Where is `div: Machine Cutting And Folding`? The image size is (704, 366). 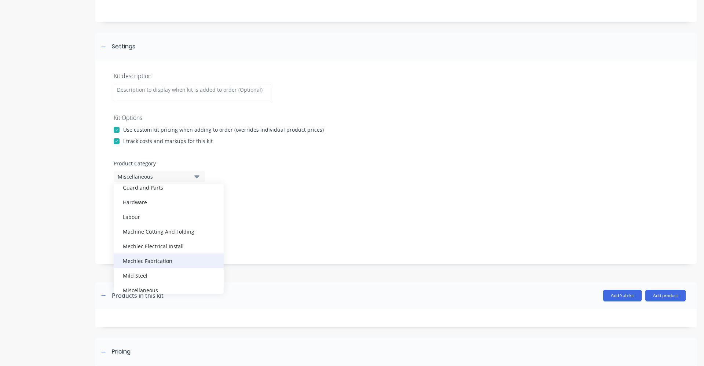
div: Machine Cutting And Folding is located at coordinates (169, 232).